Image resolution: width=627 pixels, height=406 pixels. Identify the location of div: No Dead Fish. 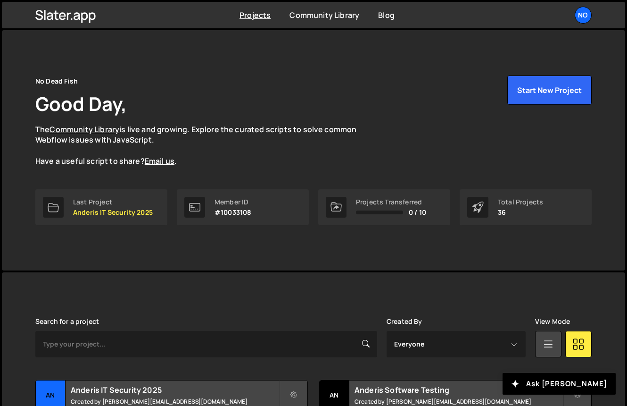
(57, 81).